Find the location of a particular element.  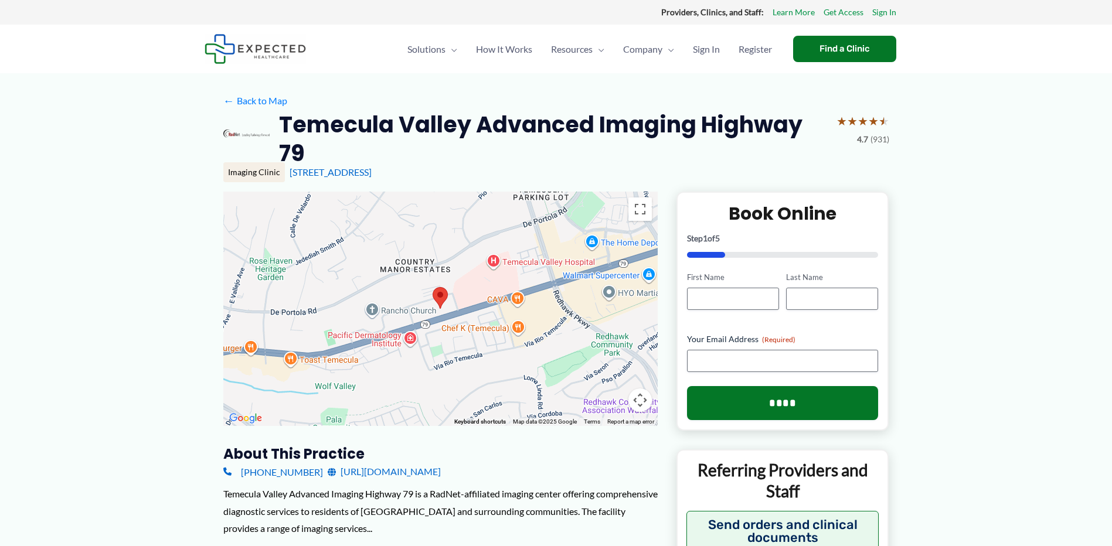

a: ResourcesMenu Toggle is located at coordinates (577, 49).